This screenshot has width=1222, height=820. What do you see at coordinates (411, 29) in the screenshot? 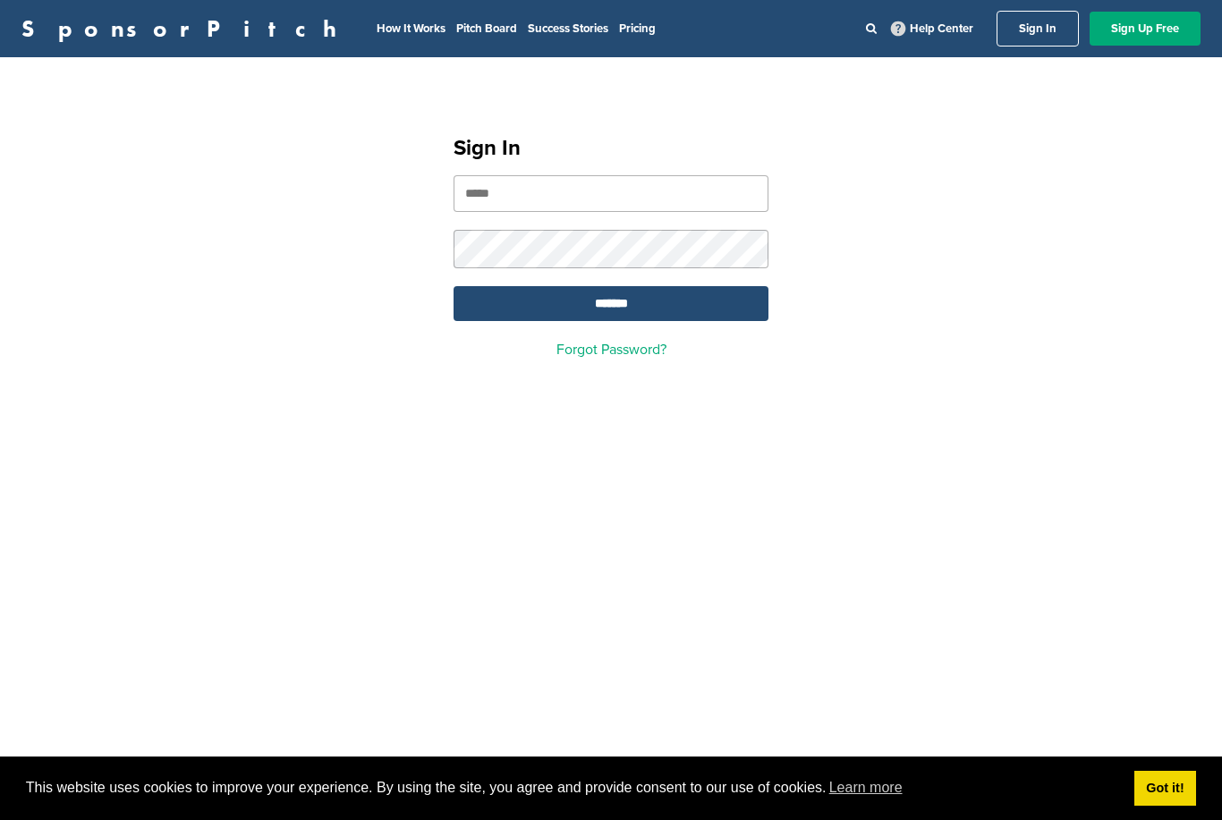
I see `a: How It Works` at bounding box center [411, 29].